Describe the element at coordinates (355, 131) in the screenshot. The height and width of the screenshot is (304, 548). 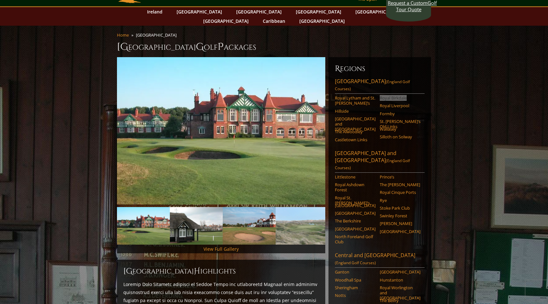
I see `a: The Alwoodley` at that location.